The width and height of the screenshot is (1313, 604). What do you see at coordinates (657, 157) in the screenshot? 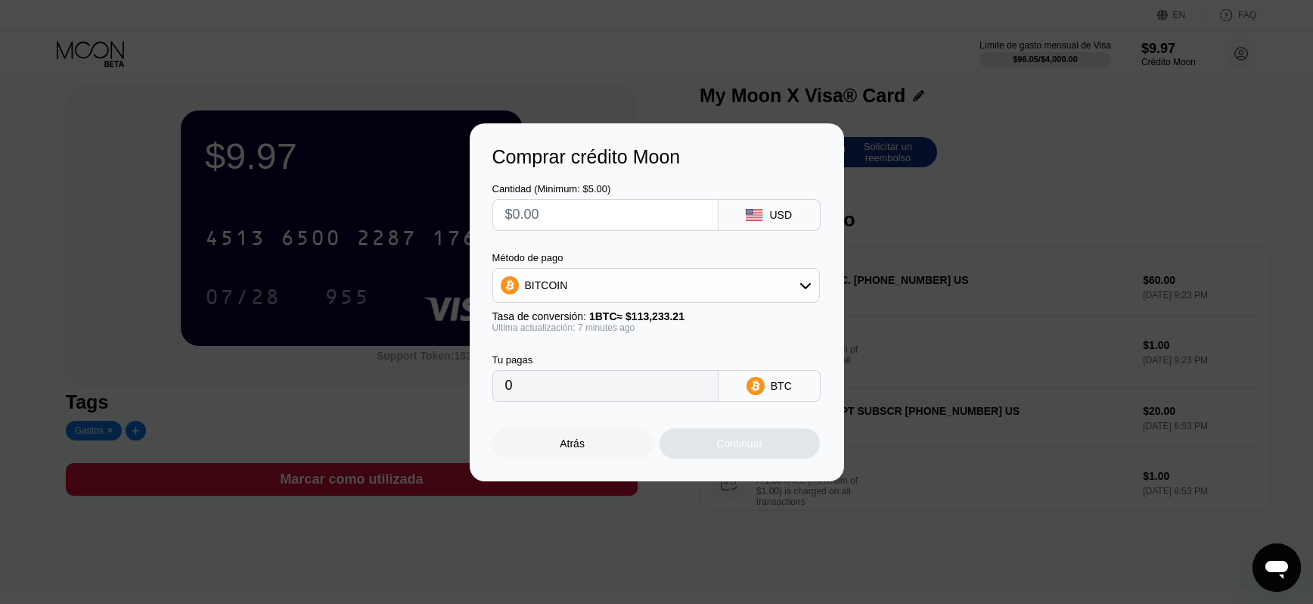
I see `div: Comprar crédito Moon` at bounding box center [657, 157].